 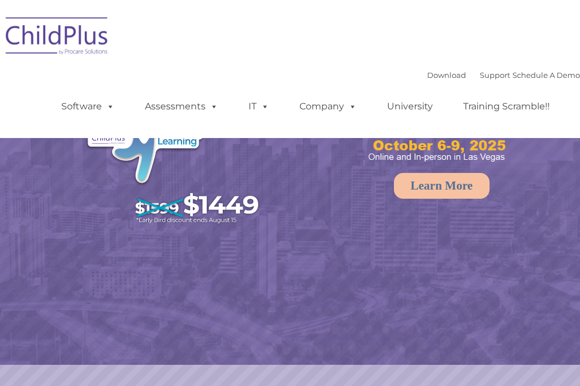 I want to click on a: Company, so click(x=328, y=106).